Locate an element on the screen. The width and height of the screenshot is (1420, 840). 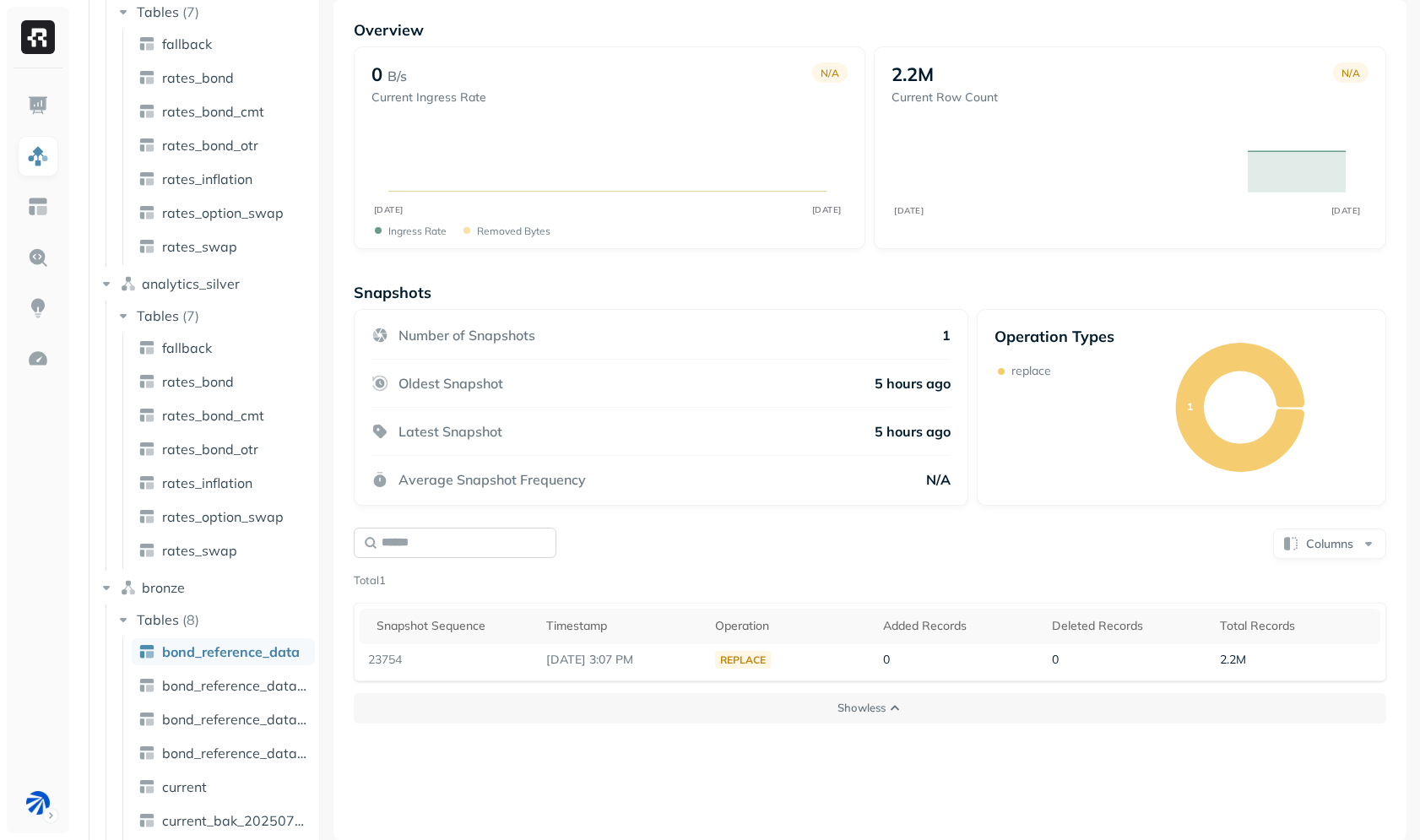
img: Dashboard is located at coordinates (38, 105).